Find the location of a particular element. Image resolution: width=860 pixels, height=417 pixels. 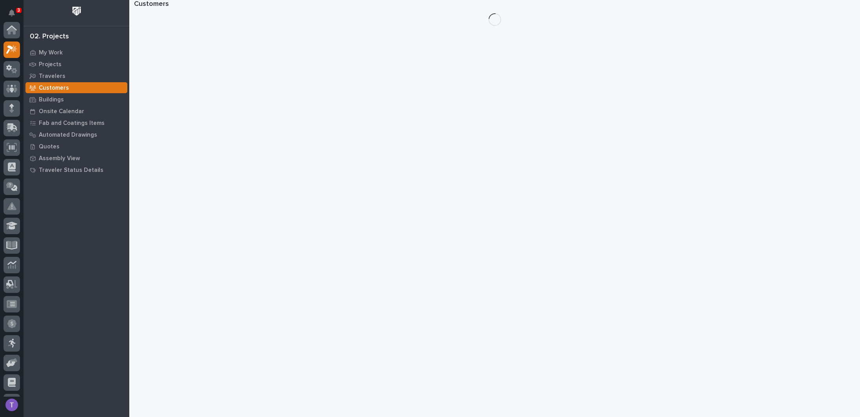

div: Notifications3 is located at coordinates (15, 16).